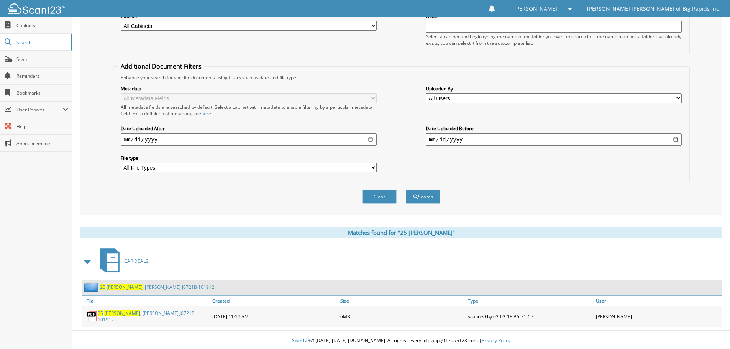 The width and height of the screenshot is (730, 349). I want to click on a: Privacy Policy, so click(496, 340).